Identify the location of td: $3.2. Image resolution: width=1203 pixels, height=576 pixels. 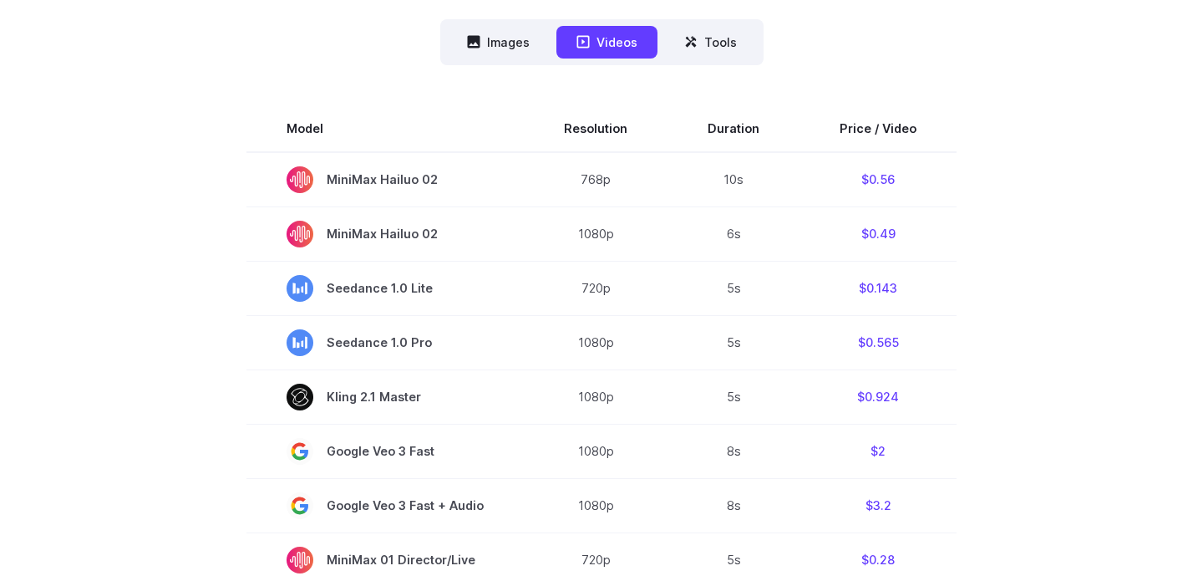
(878, 505).